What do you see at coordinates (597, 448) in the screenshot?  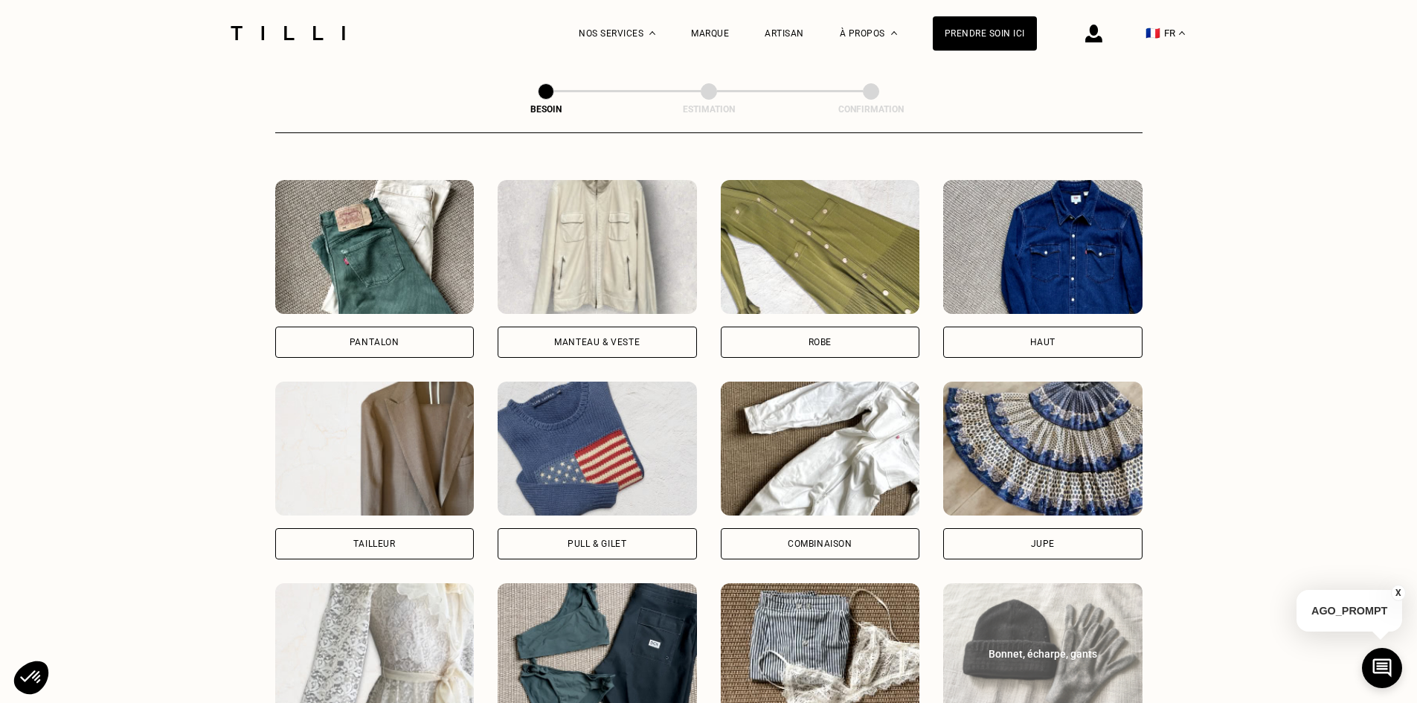 I see `img: Tilli retouche votre Pull & gilet` at bounding box center [597, 448].